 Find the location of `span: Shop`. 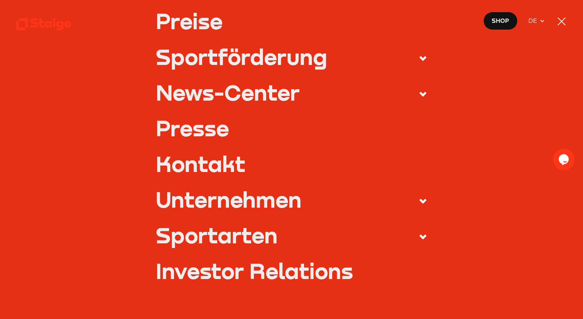

span: Shop is located at coordinates (500, 20).